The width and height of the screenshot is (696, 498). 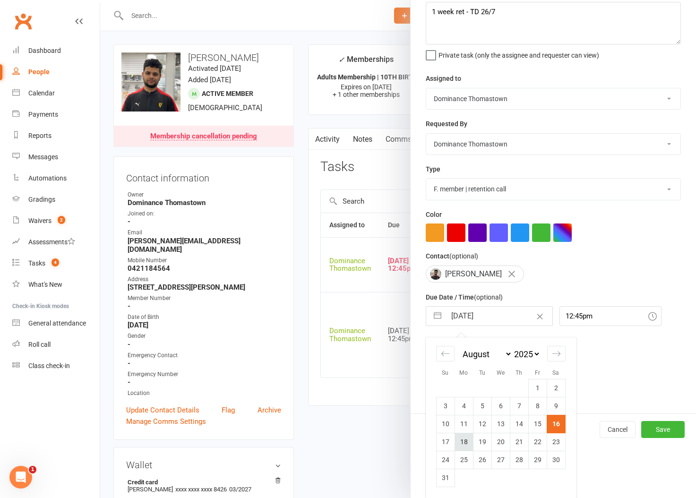 What do you see at coordinates (463, 460) in the screenshot?
I see `td: Monday, August 25, 2025` at bounding box center [463, 460].